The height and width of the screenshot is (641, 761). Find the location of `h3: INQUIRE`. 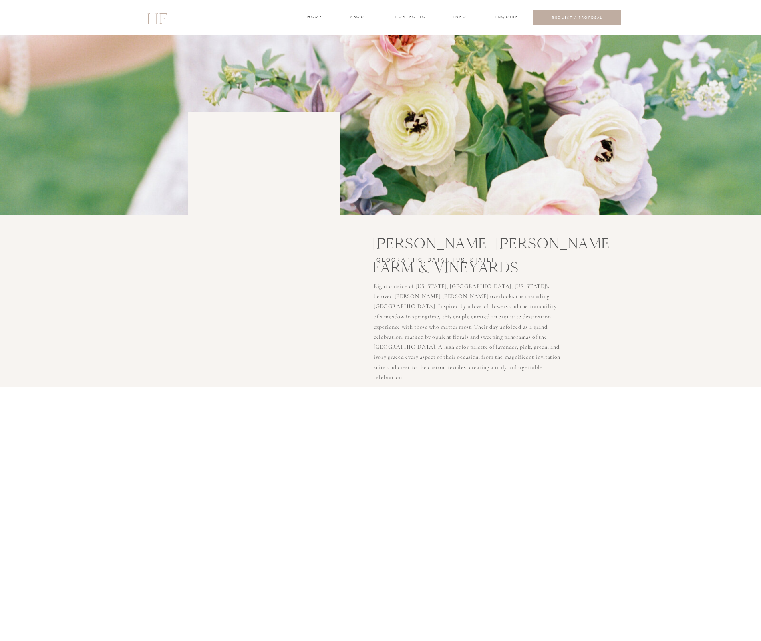

h3: INQUIRE is located at coordinates (506, 18).